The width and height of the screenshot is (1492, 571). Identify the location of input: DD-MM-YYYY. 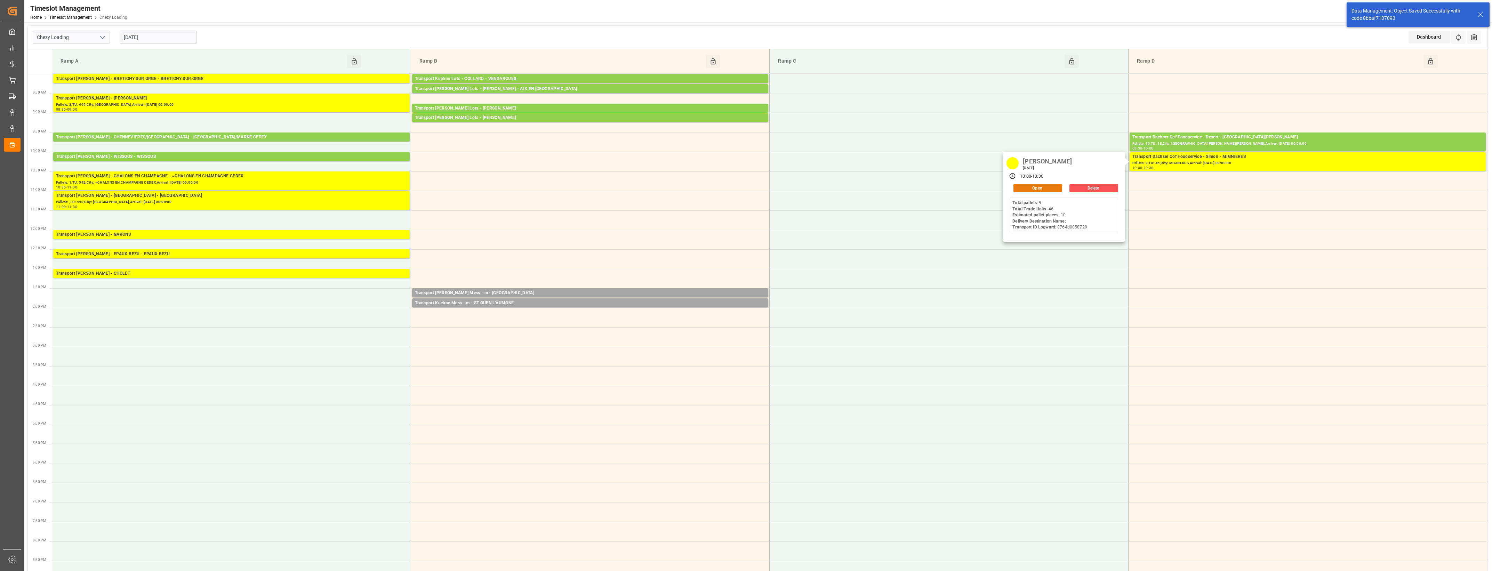
(158, 37).